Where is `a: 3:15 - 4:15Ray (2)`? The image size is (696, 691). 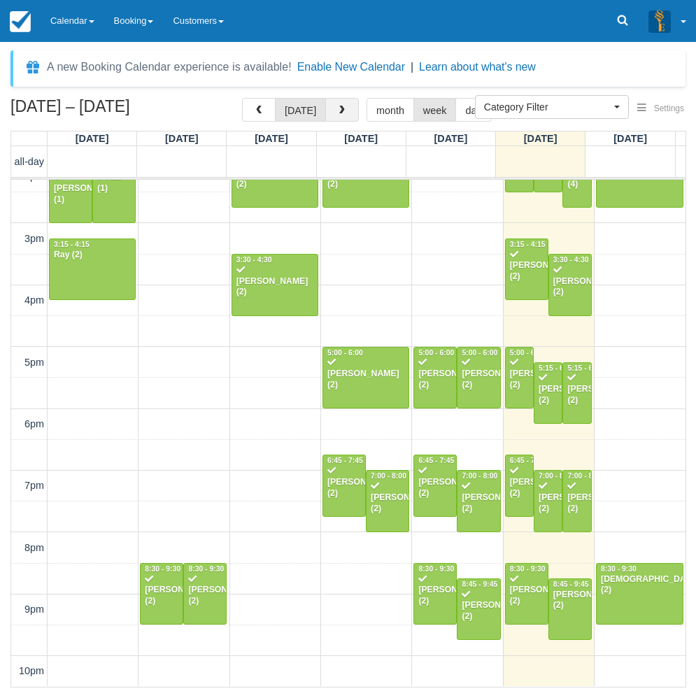 a: 3:15 - 4:15Ray (2) is located at coordinates (92, 269).